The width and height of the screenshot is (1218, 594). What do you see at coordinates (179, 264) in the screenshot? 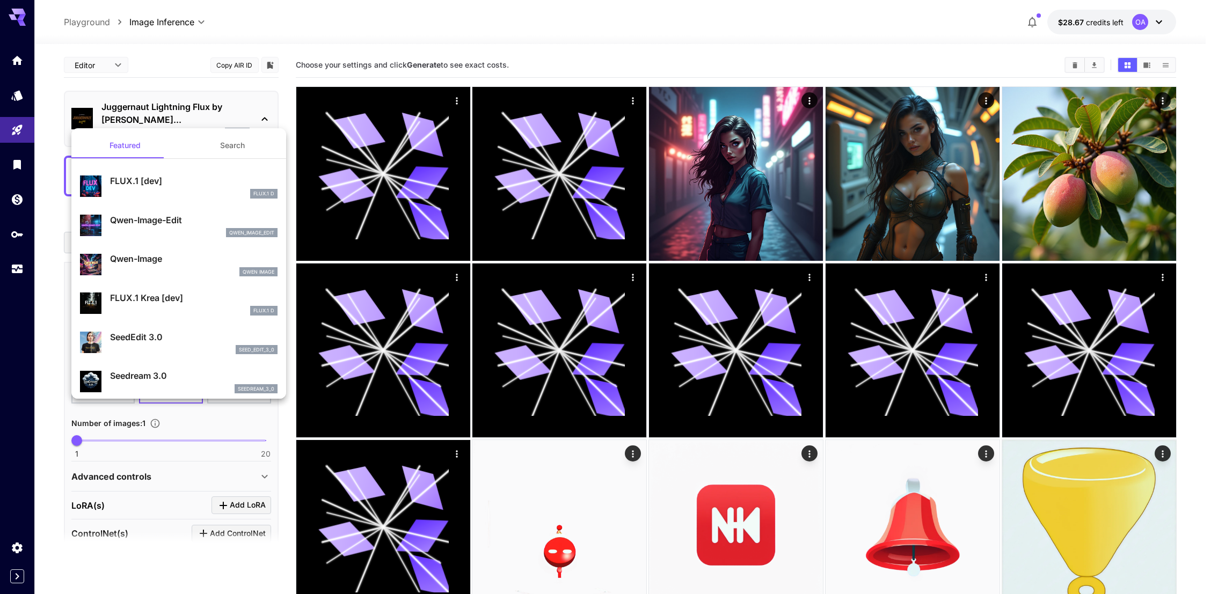
I see `div: Qwen-ImageQwen Image` at bounding box center [179, 264].